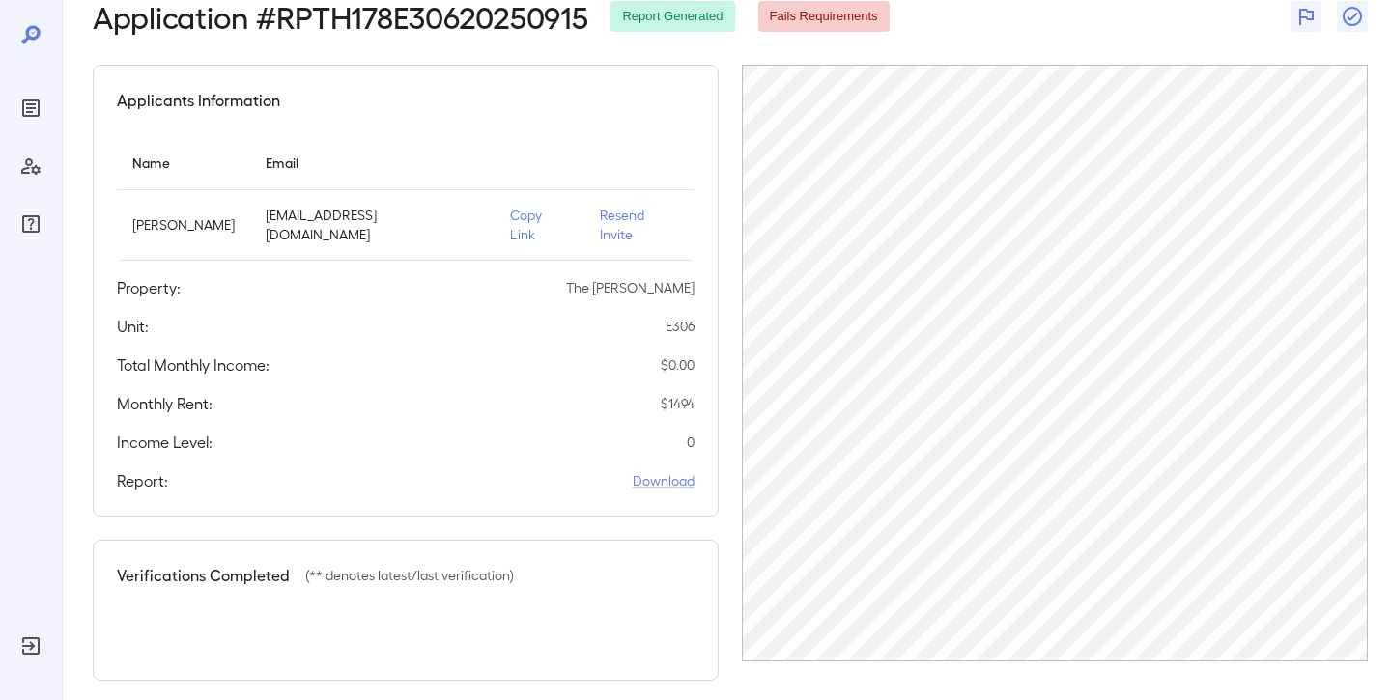 Image resolution: width=1391 pixels, height=700 pixels. Describe the element at coordinates (164, 404) in the screenshot. I see `h5: Monthly Rent:` at that location.